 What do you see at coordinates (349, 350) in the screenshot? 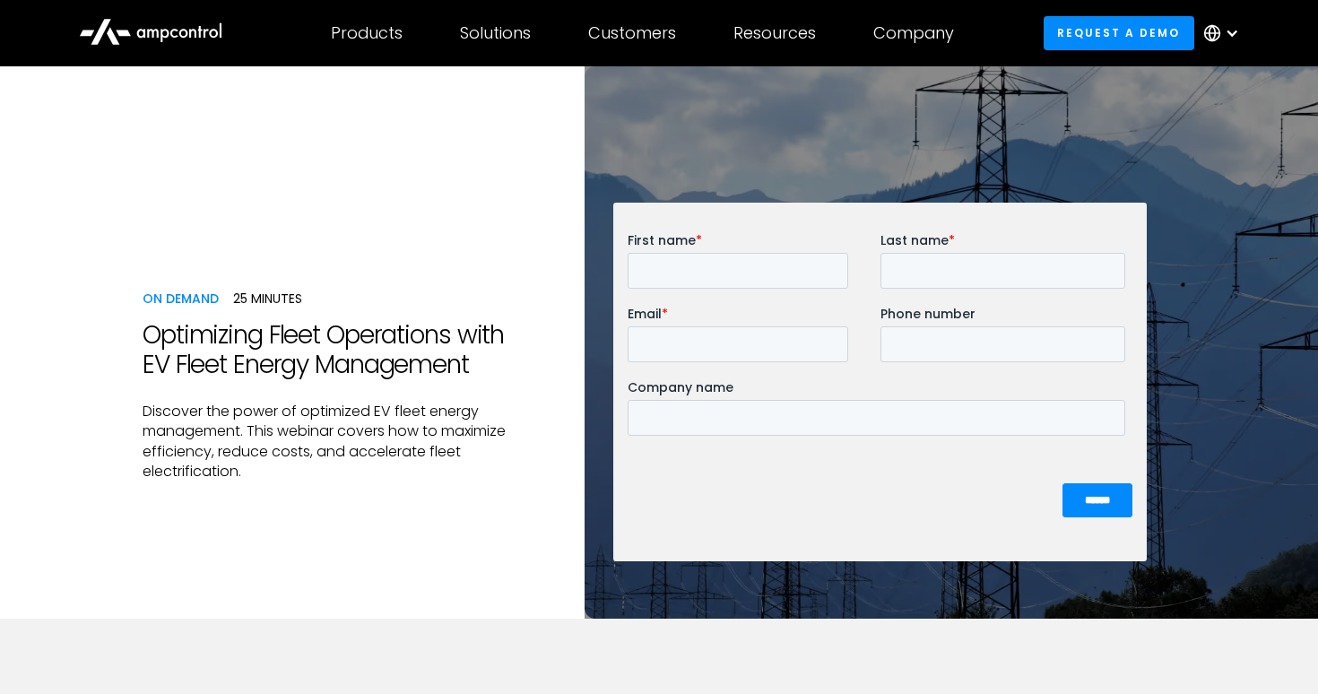
I see `h1: Optimizing Fleet Operations with EV Fleet Energy Management` at bounding box center [349, 350].